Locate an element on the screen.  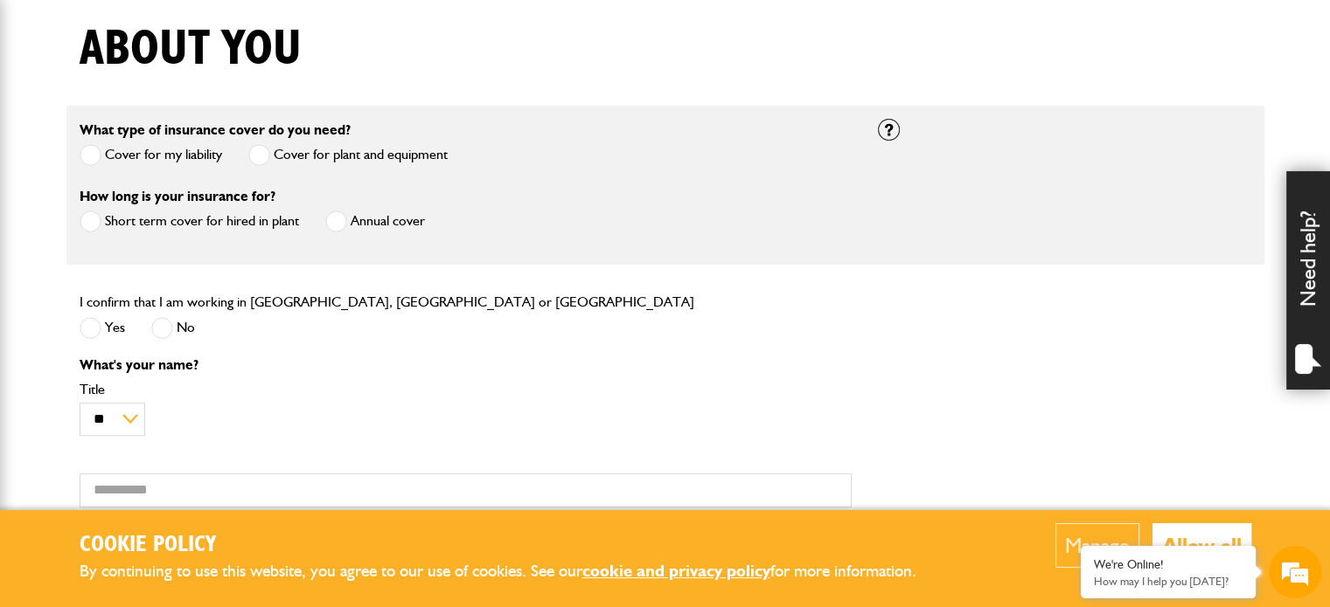
div: Need help? is located at coordinates (1308, 281).